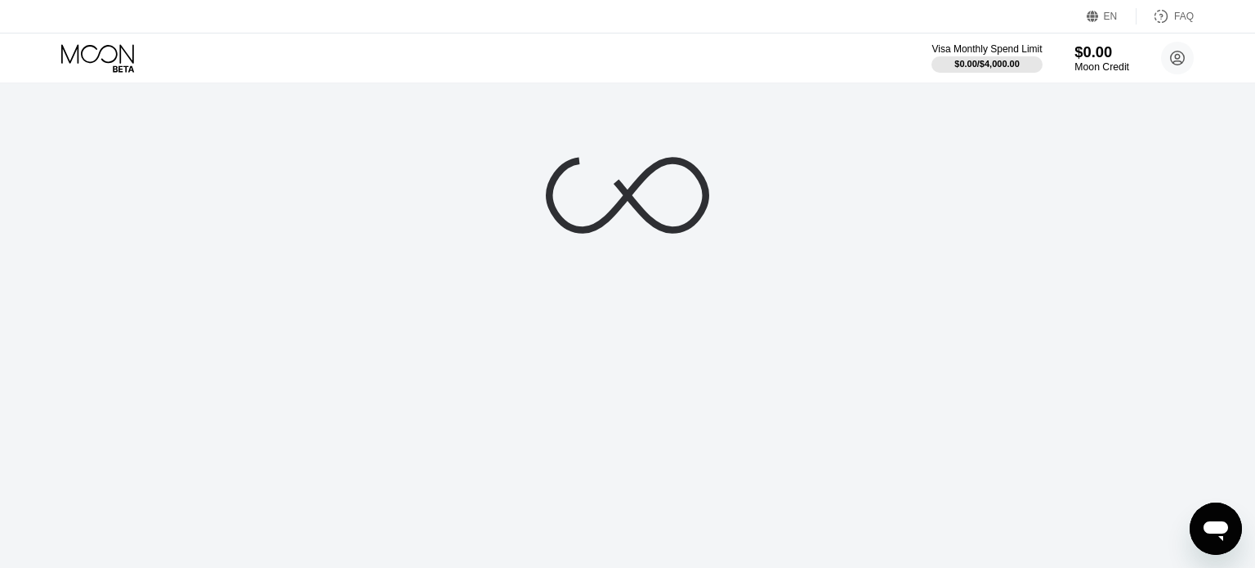  Describe the element at coordinates (1101, 67) in the screenshot. I see `div: Moon Credit` at that location.